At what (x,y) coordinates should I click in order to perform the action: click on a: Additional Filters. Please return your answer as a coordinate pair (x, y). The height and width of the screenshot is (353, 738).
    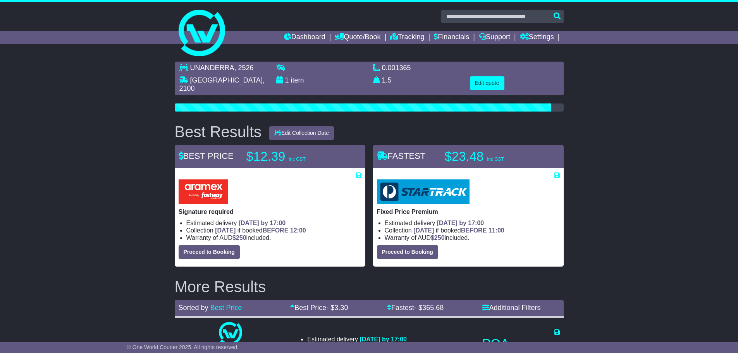
    Looking at the image, I should click on (512, 308).